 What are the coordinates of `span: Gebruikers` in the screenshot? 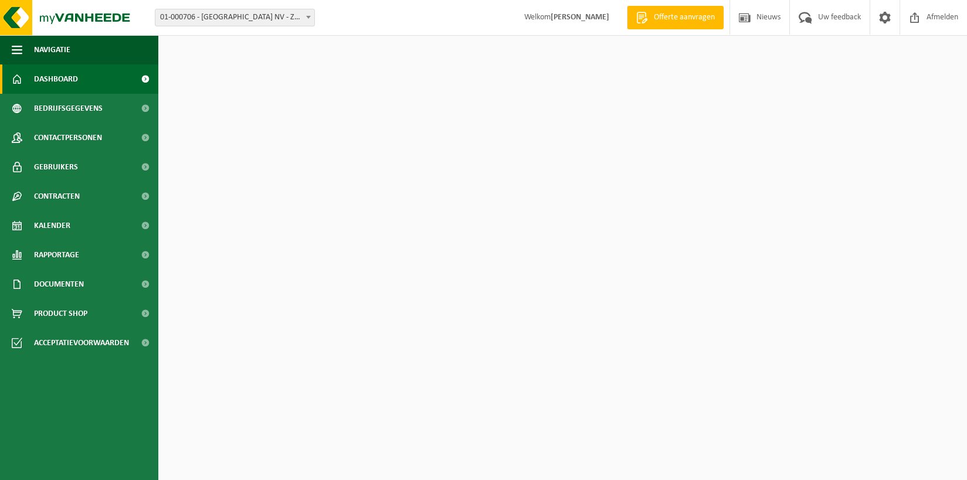 It's located at (56, 167).